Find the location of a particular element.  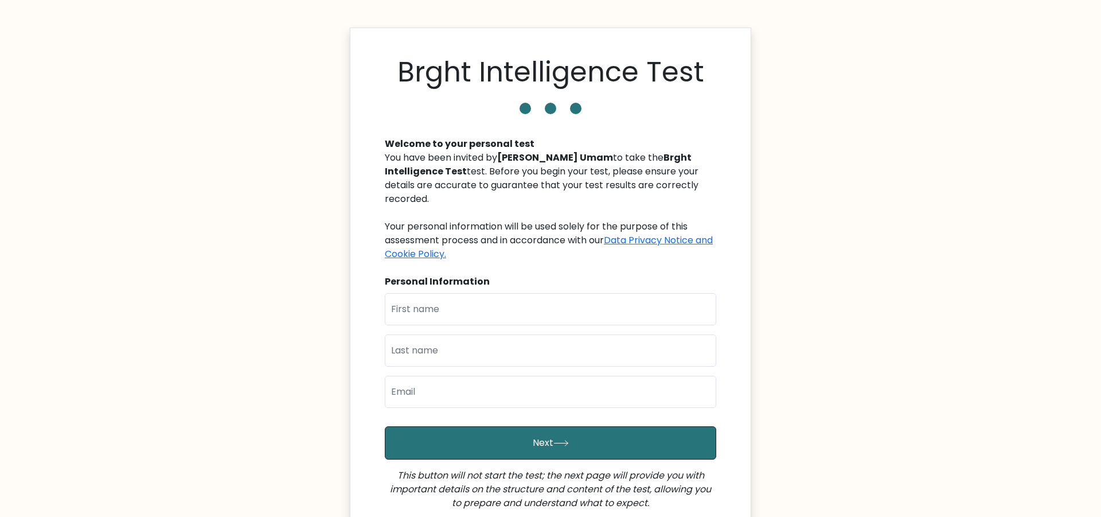

i: This button will not start the test; the next page will provide you with important details on the... is located at coordinates (550, 488).